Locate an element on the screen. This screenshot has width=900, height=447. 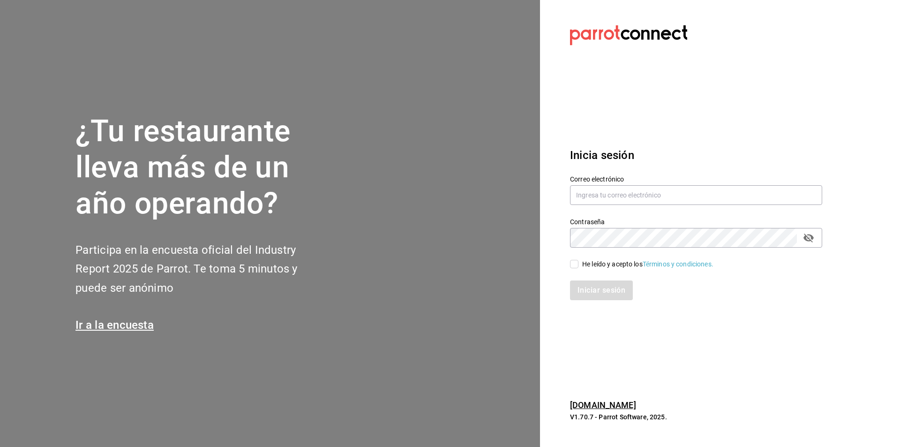
input: Ingresa tu correo electrónico is located at coordinates (696, 195).